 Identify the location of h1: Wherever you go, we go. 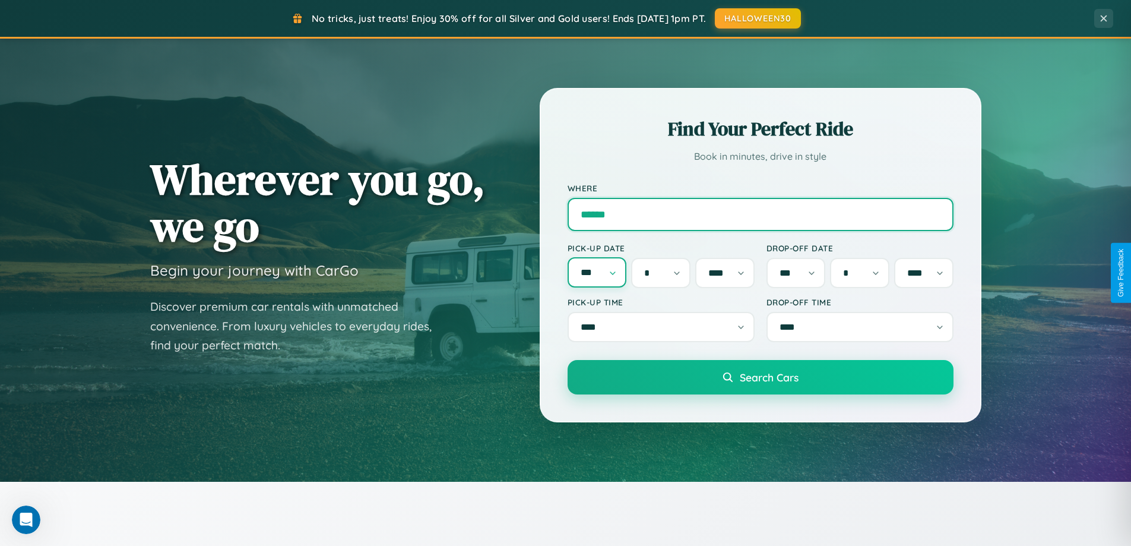
(318, 203).